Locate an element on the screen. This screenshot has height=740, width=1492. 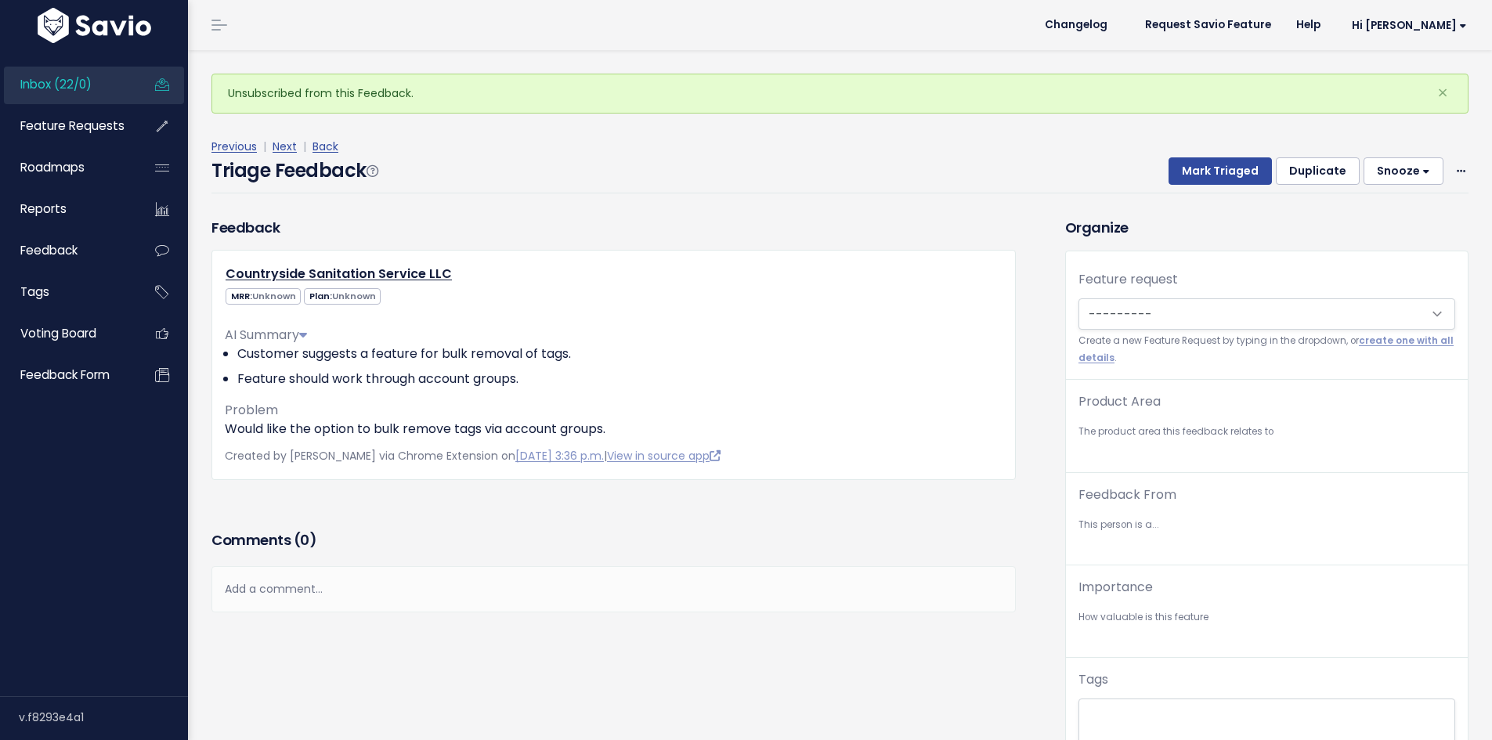
a: Previous is located at coordinates (234, 146).